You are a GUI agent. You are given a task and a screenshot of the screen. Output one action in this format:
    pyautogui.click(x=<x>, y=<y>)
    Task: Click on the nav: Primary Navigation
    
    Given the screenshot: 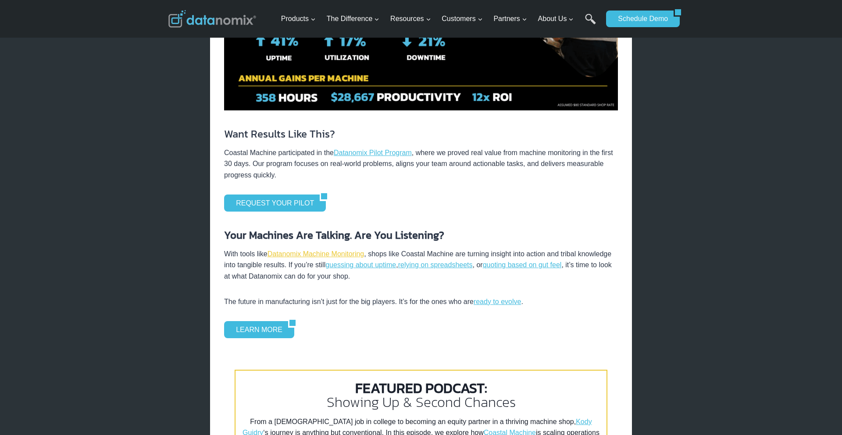 What is the action you would take?
    pyautogui.click(x=440, y=19)
    